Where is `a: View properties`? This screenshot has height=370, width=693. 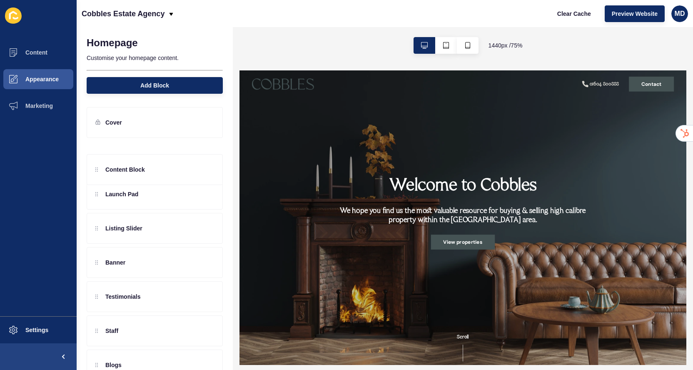
a: View properties is located at coordinates (300, 230).